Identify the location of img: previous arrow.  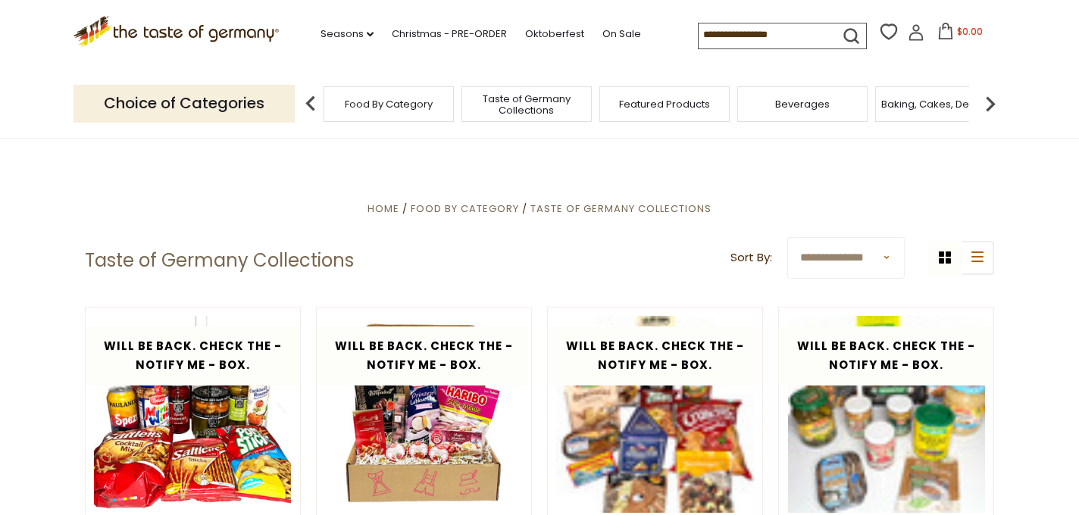
(311, 104).